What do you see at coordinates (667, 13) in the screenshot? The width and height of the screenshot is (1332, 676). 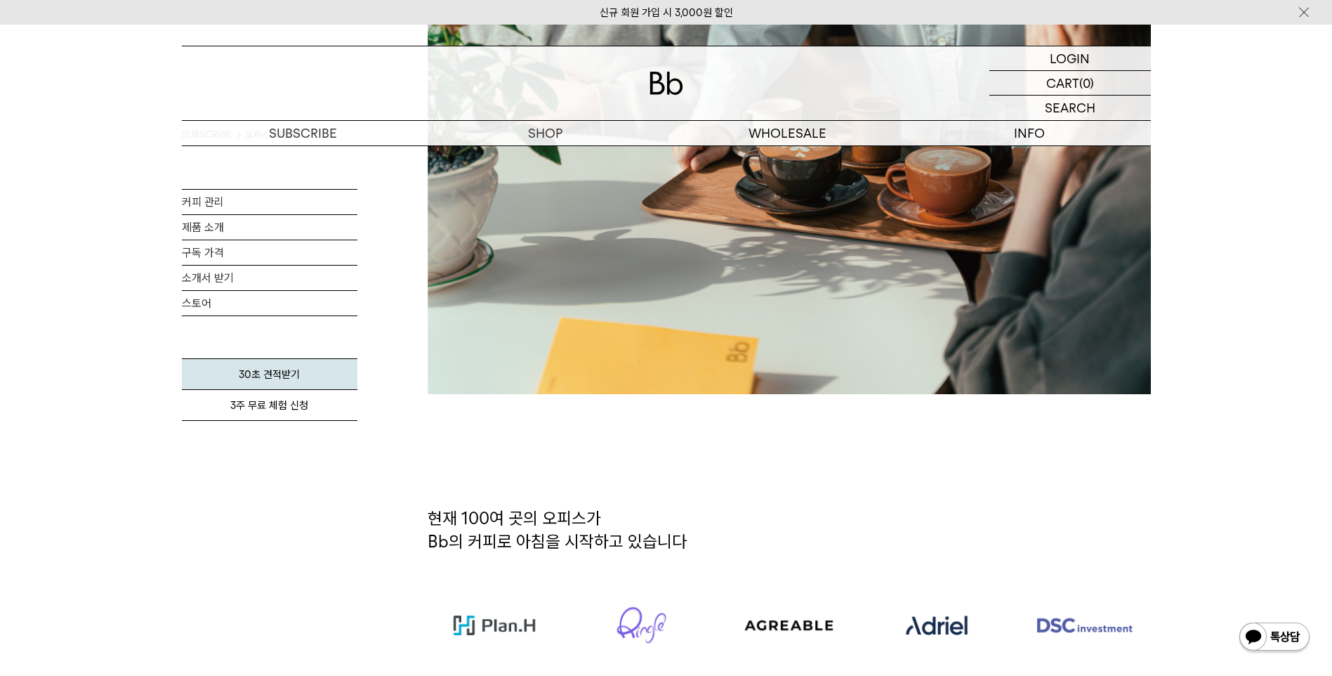 I see `a: 신규 회원 가입 시 3,000원 할인` at bounding box center [667, 13].